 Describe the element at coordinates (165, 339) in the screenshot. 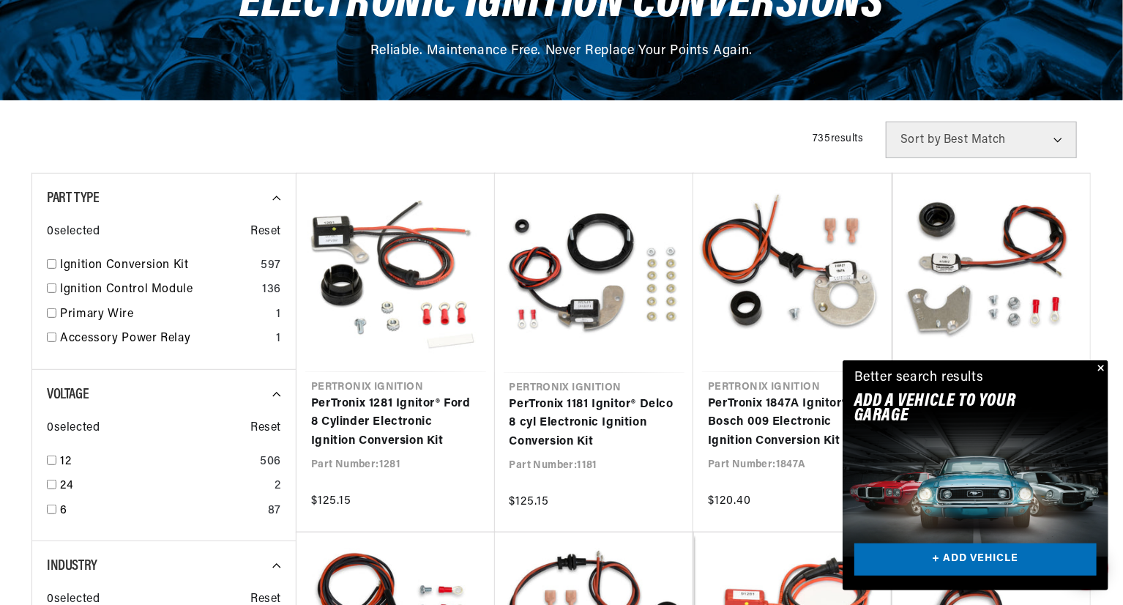

I see `a: Accessory Power Relay` at that location.